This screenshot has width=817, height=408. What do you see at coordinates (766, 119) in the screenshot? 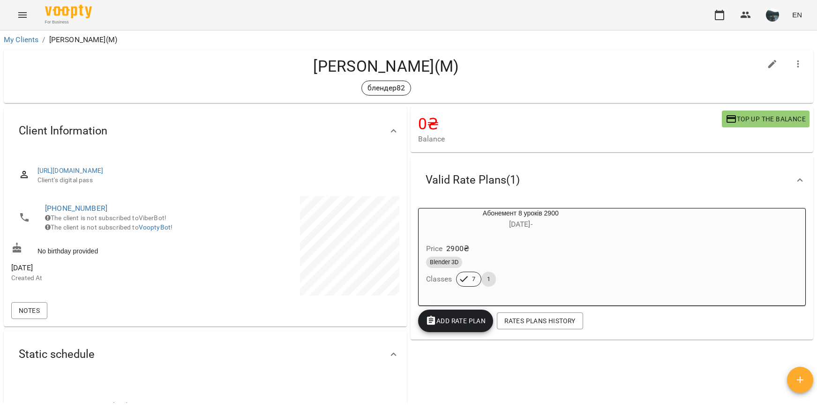
I see `button: Top up the balance` at bounding box center [766, 119].